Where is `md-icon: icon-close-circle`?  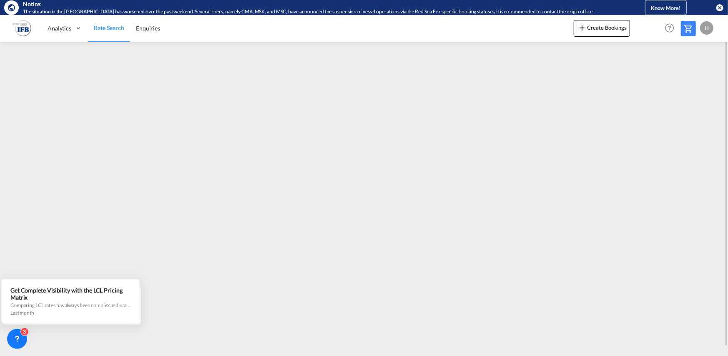 md-icon: icon-close-circle is located at coordinates (720, 8).